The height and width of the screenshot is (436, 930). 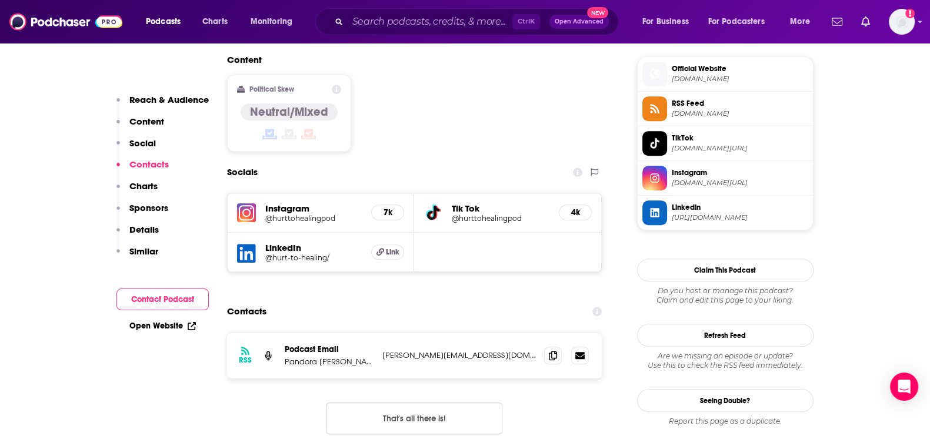 What do you see at coordinates (66, 22) in the screenshot?
I see `img: Podchaser - Follow, Share and Rate Podcasts` at bounding box center [66, 22].